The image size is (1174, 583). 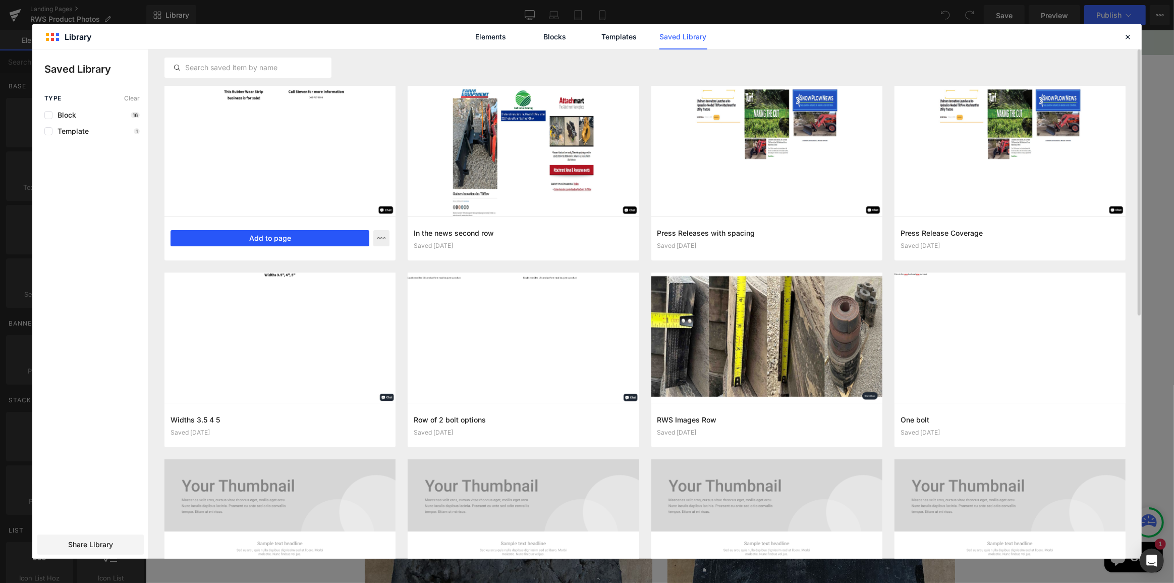 I want to click on a: Cart, so click(x=830, y=13).